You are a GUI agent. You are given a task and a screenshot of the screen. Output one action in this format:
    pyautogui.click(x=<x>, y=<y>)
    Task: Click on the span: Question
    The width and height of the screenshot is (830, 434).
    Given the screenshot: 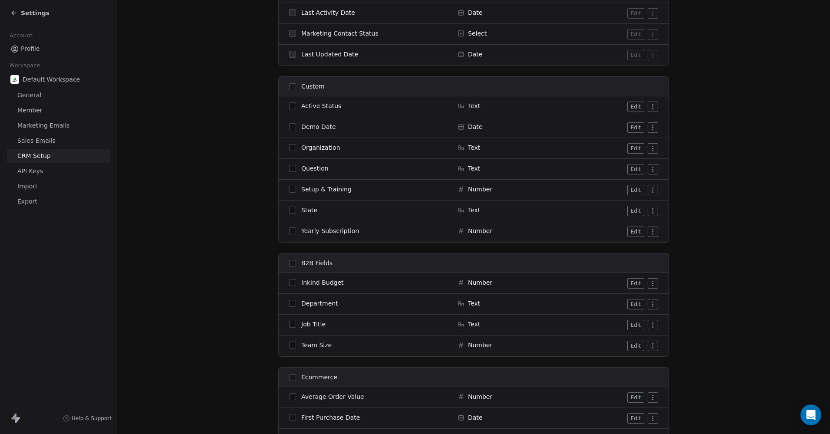 What is the action you would take?
    pyautogui.click(x=315, y=168)
    